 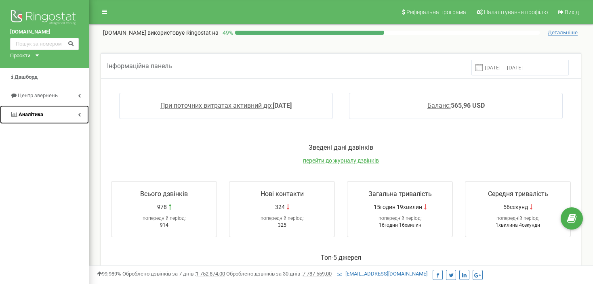 I want to click on input: Пошук за номером, so click(x=44, y=44).